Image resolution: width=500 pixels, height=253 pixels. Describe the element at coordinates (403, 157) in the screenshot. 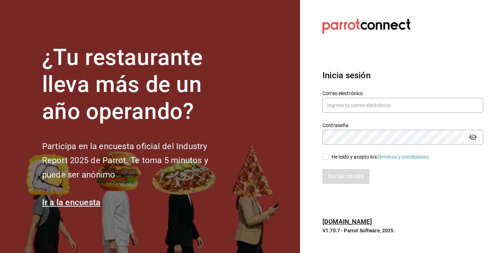

I see `a: Términos y condiciones.` at that location.